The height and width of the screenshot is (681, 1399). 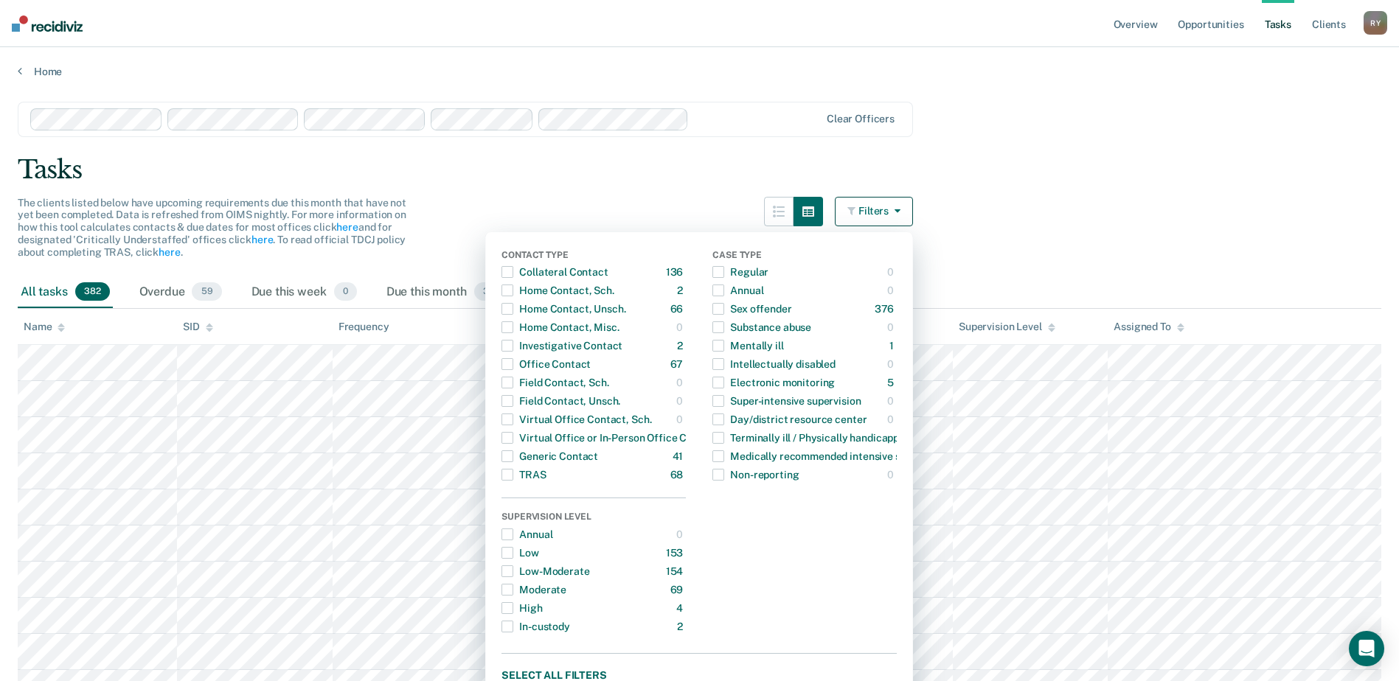 I want to click on div: Virtual Office or In-Person Office Contact, so click(x=610, y=438).